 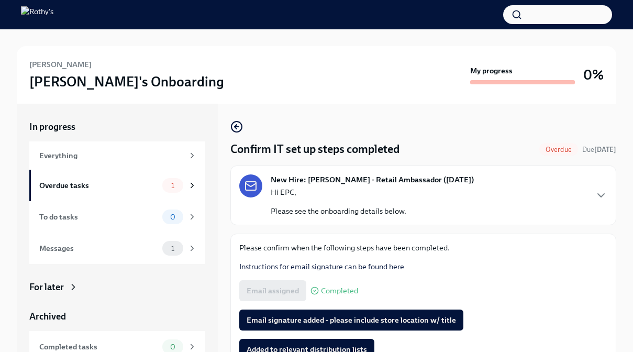 What do you see at coordinates (599, 149) in the screenshot?
I see `span: September 2nd, 2025 09:00` at bounding box center [599, 149].